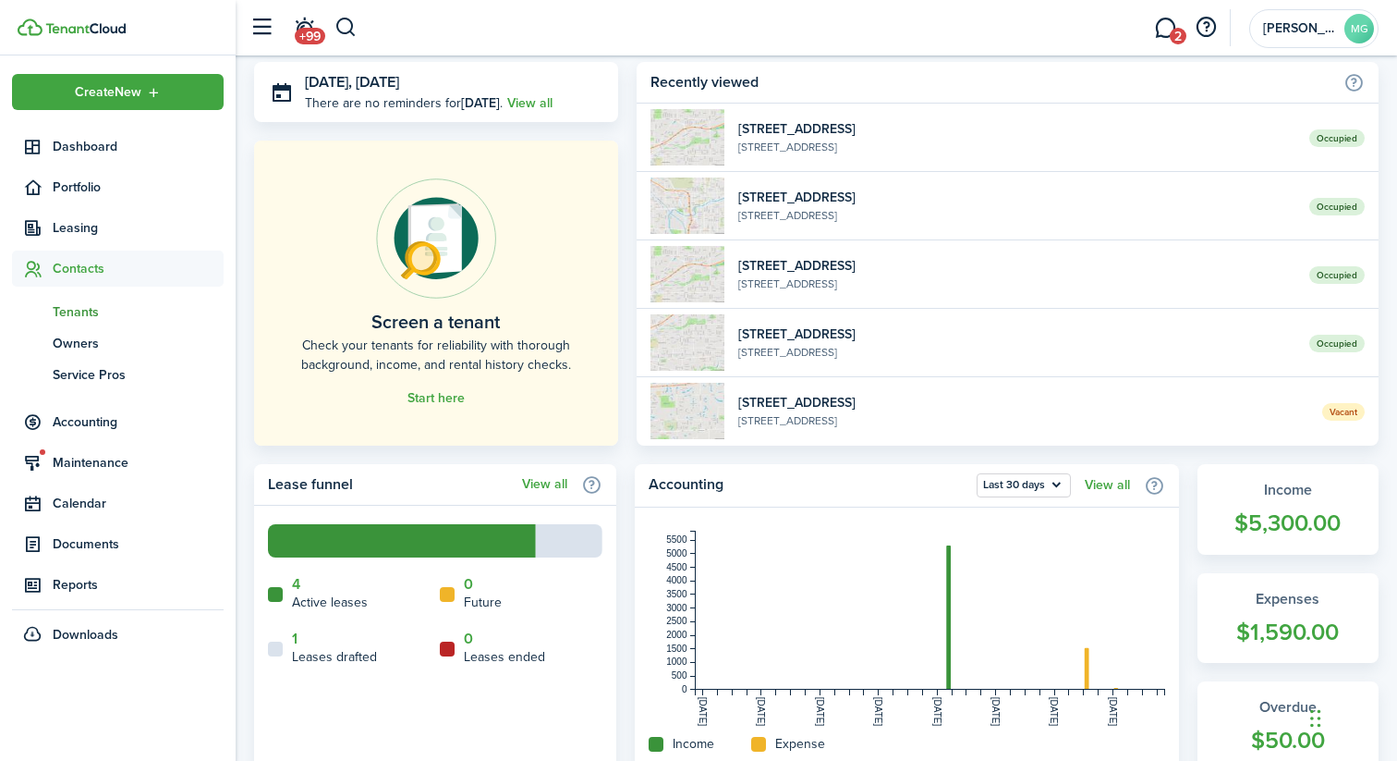 This screenshot has height=761, width=1397. I want to click on a: Owners, so click(117, 343).